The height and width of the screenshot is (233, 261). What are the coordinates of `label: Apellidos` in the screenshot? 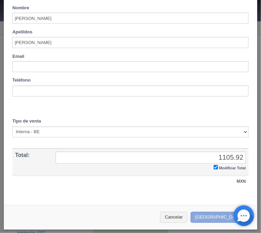 It's located at (22, 32).